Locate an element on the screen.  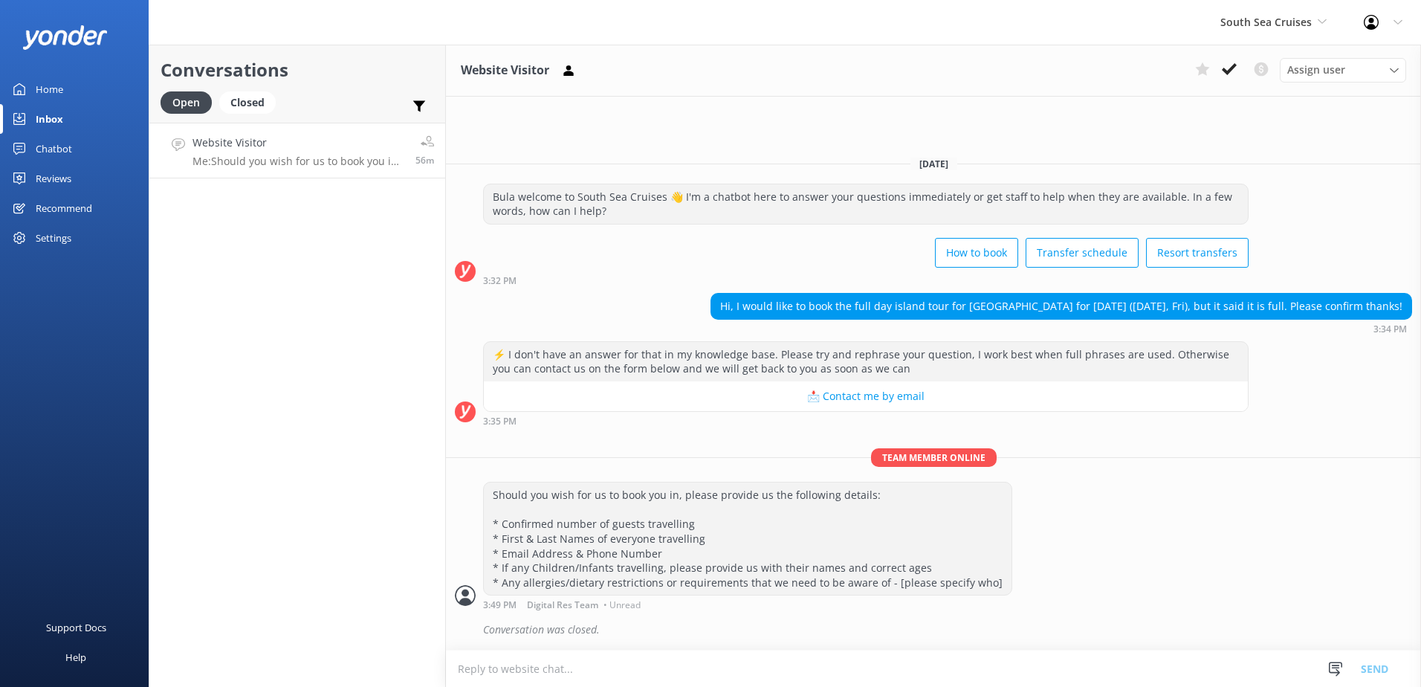
h2: Conversations is located at coordinates (297, 70).